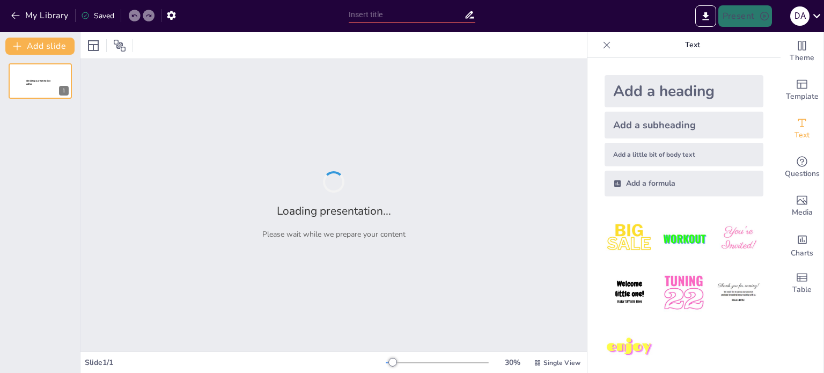 Image resolution: width=824 pixels, height=373 pixels. I want to click on p: Please wait while we prepare your content, so click(334, 234).